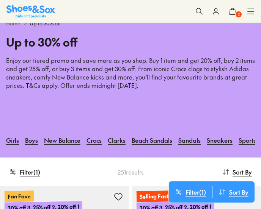 The height and width of the screenshot is (209, 261). I want to click on p: Selling Fast, so click(154, 197).